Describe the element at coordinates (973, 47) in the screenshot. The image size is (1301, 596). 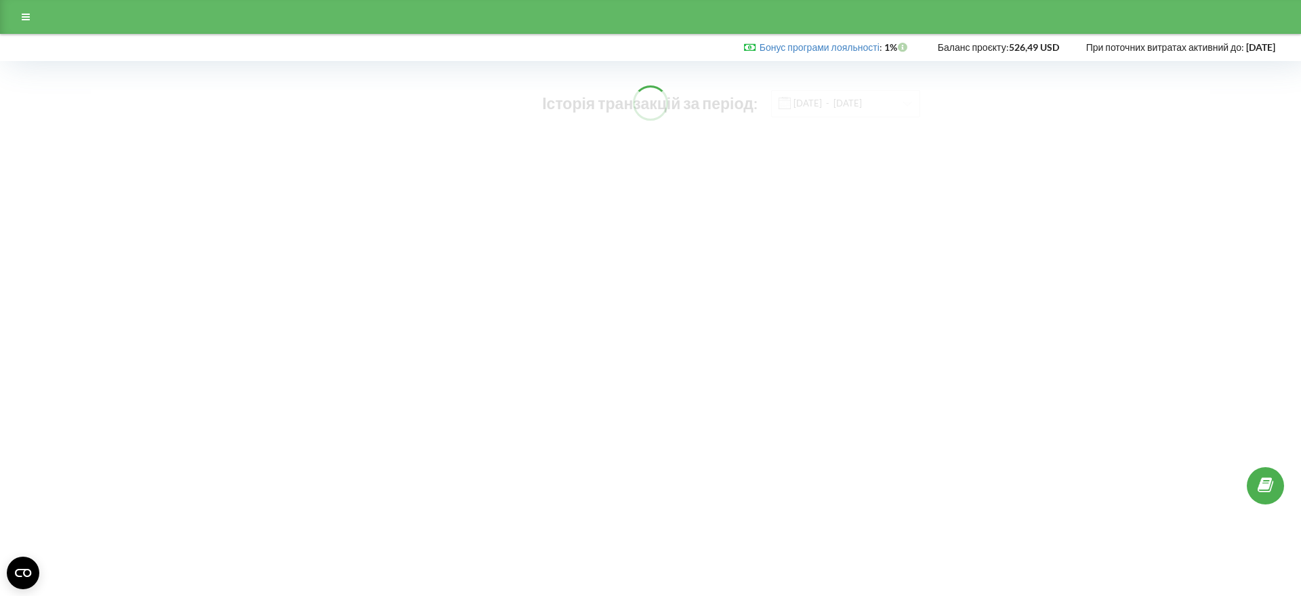
I see `span: Баланс проєкту:` at that location.